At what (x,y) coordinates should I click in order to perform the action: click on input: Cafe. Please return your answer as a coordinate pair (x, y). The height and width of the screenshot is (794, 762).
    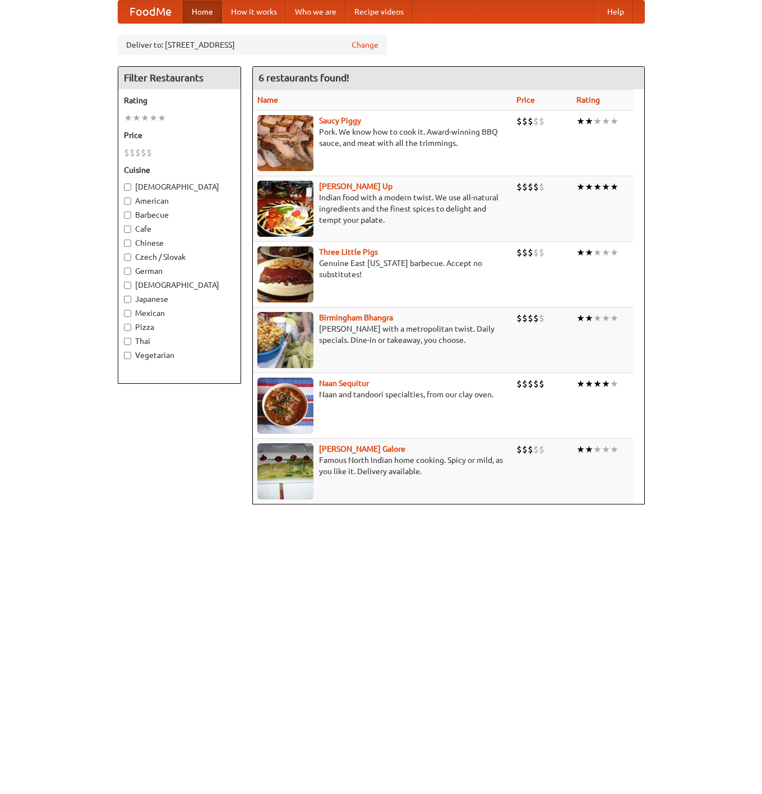
    Looking at the image, I should click on (127, 229).